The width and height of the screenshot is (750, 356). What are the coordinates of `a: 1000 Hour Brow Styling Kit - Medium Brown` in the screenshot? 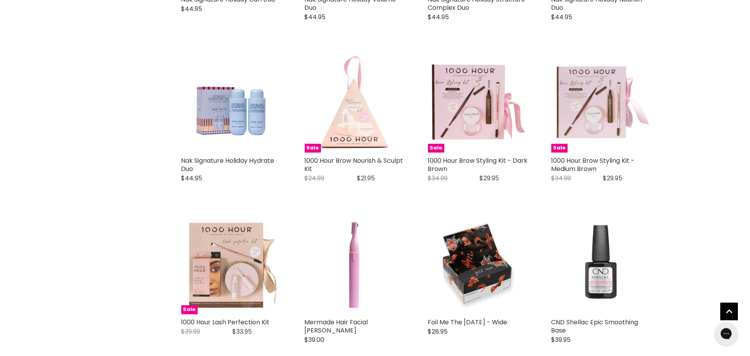 It's located at (593, 165).